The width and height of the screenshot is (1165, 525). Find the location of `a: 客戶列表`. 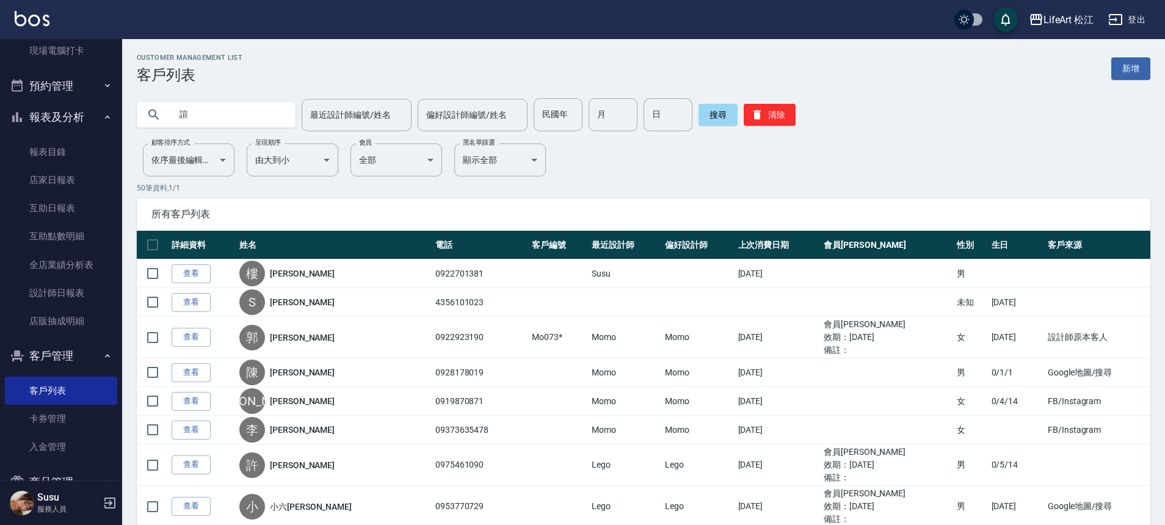

a: 客戶列表 is located at coordinates (61, 391).